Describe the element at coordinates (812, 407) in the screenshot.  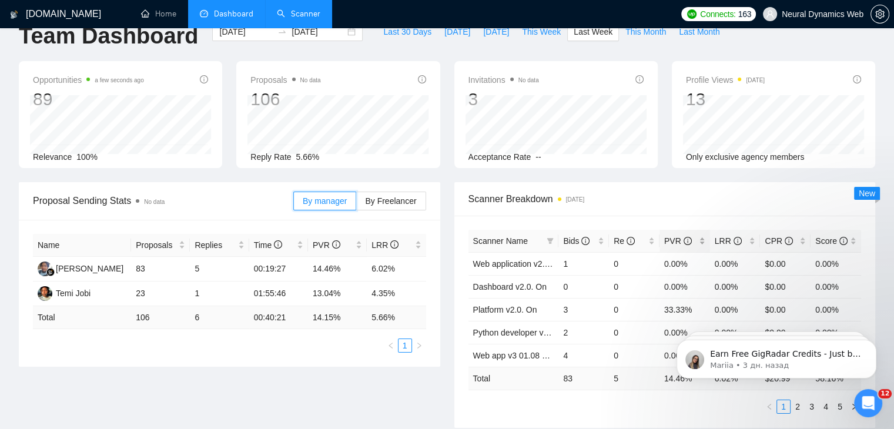
I see `li: 3` at that location.